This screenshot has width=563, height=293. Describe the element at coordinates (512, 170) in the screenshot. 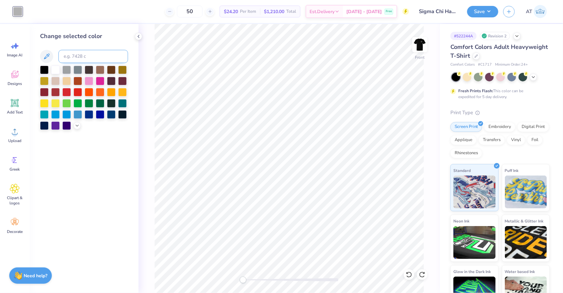

I see `span: Puff Ink` at that location.